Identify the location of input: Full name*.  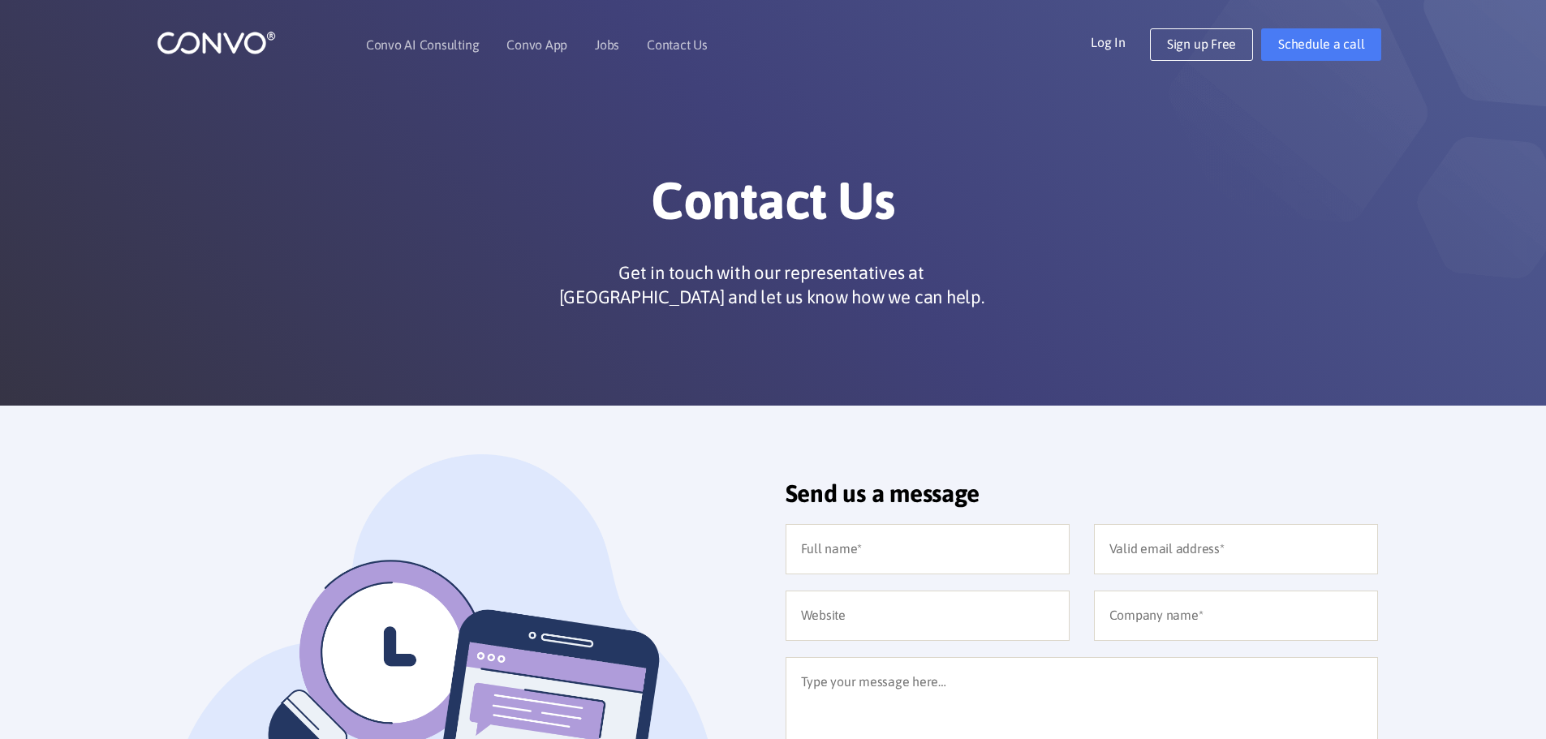
(928, 549).